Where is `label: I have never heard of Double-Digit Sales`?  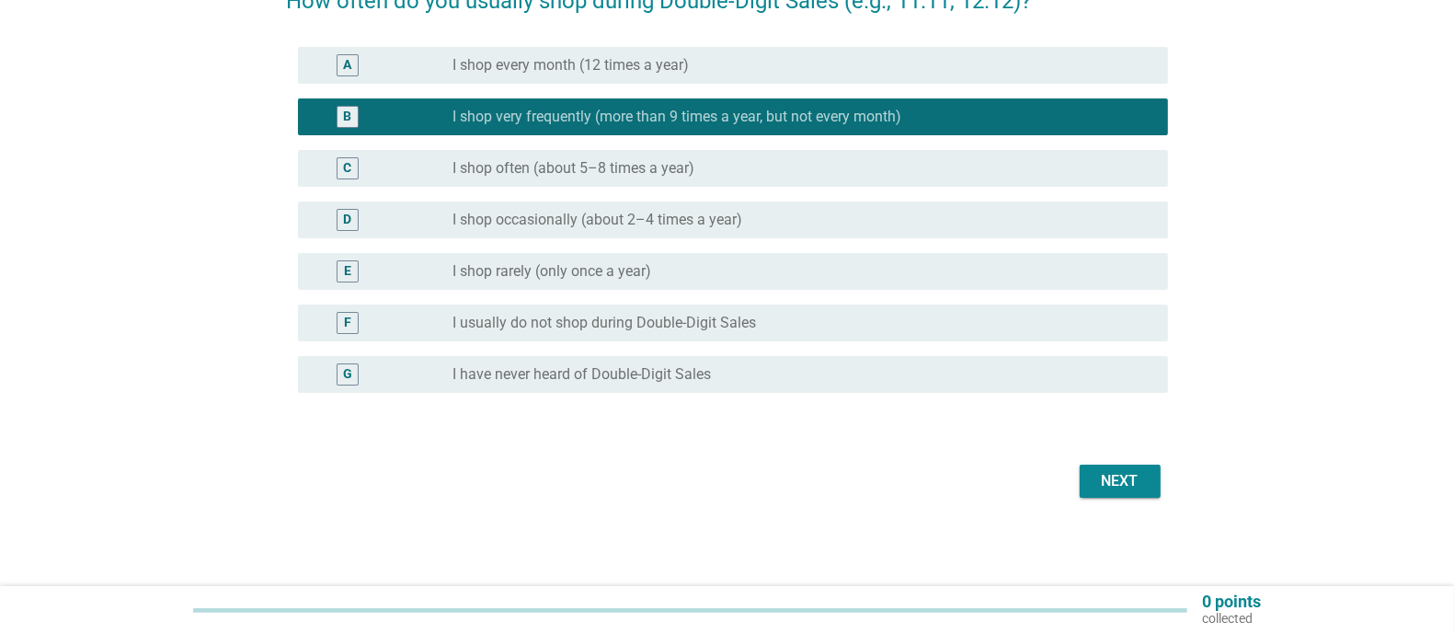
label: I have never heard of Double-Digit Sales is located at coordinates (581, 374).